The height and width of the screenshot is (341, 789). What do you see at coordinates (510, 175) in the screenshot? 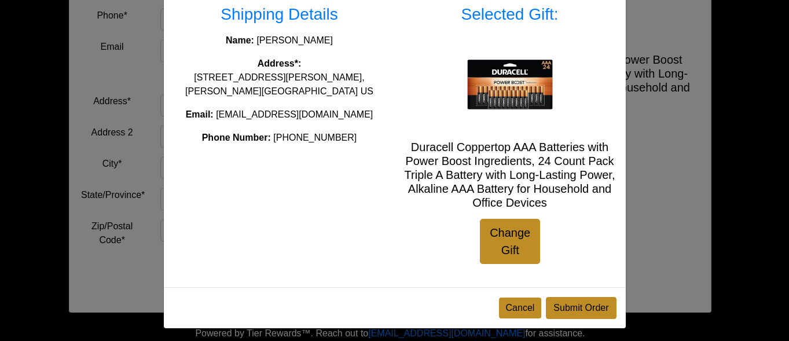
I see `h5: Duracell Coppertop AAA Batteries with Power Boost Ingredients, 24 Count Pack Triple A Battery wit...` at bounding box center [510, 175].